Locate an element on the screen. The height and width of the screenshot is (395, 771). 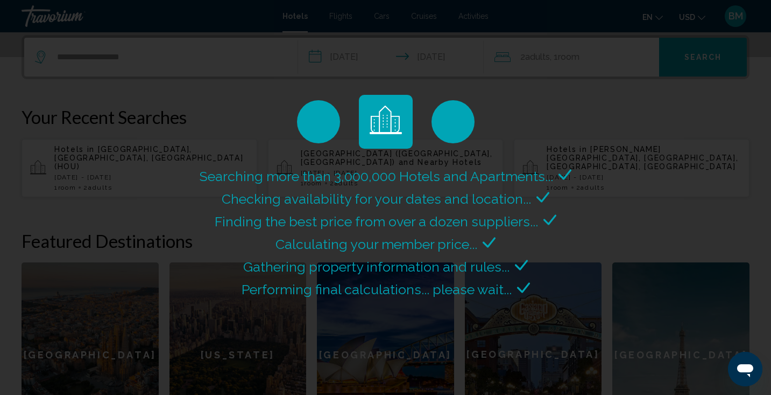
span: Checking availability for your dates and location... is located at coordinates (376, 199).